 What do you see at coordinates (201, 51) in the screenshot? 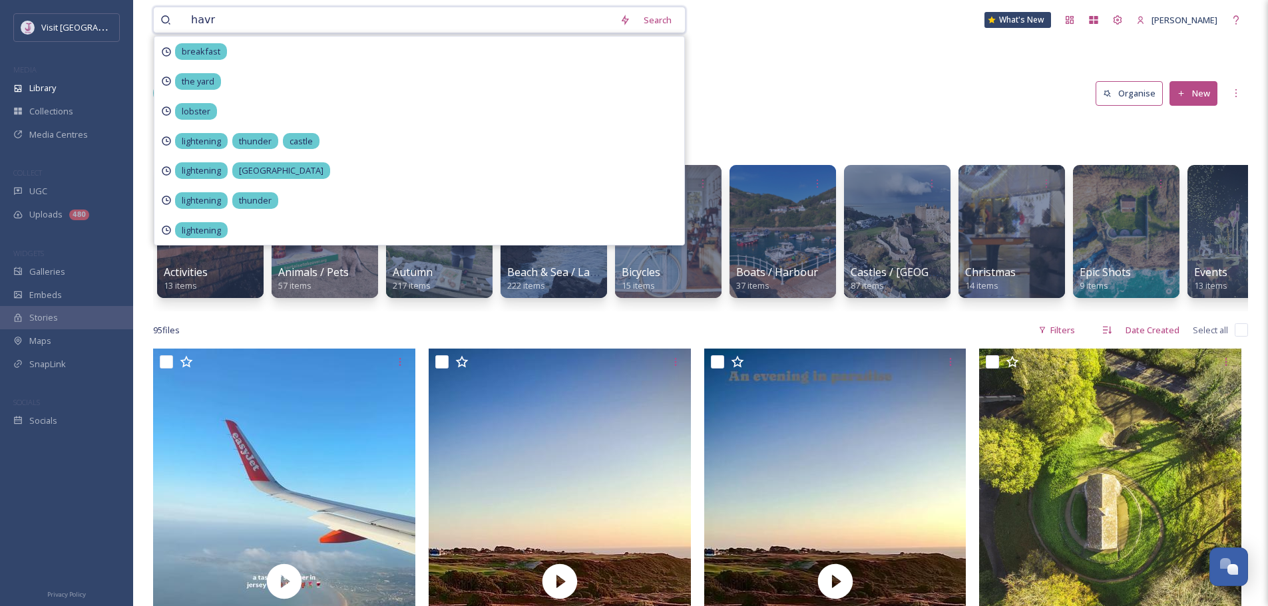
I see `span: breakfast` at bounding box center [201, 51].